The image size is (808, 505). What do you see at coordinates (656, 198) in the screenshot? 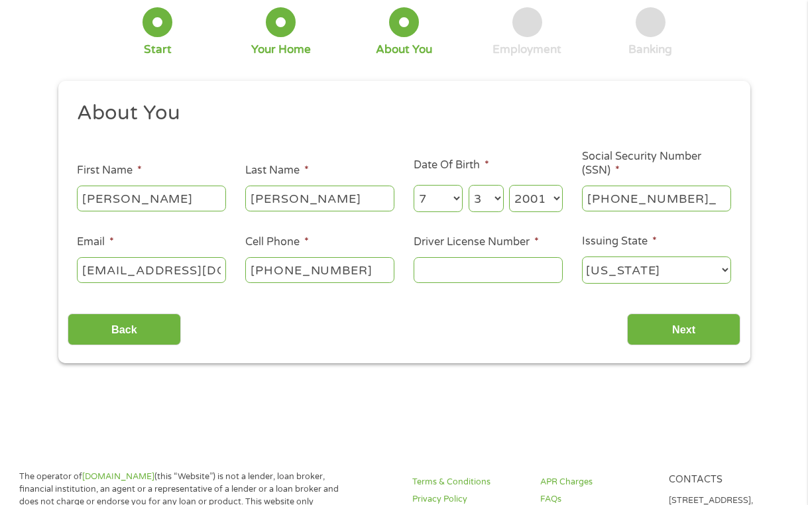
I see `input: 078-05-1120` at bounding box center [656, 198].